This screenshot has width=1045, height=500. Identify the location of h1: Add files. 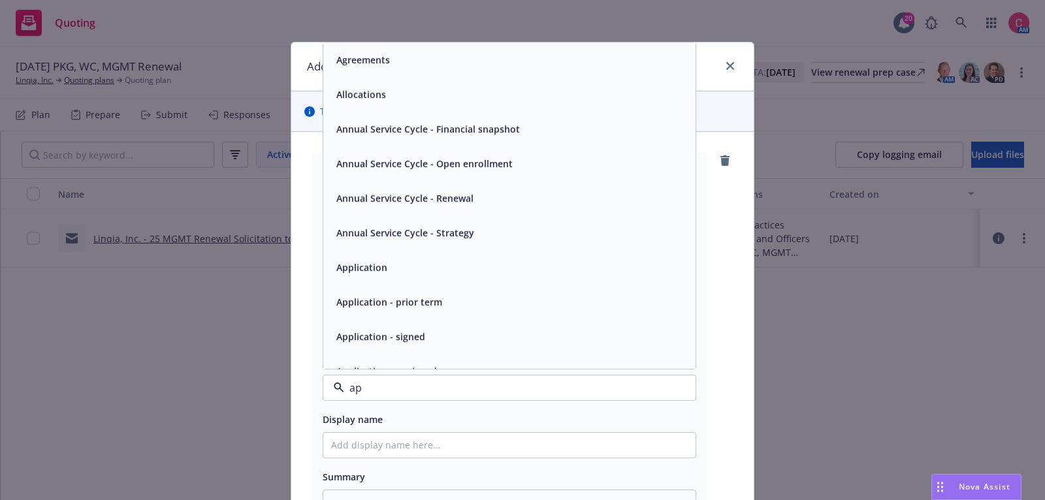
(328, 67).